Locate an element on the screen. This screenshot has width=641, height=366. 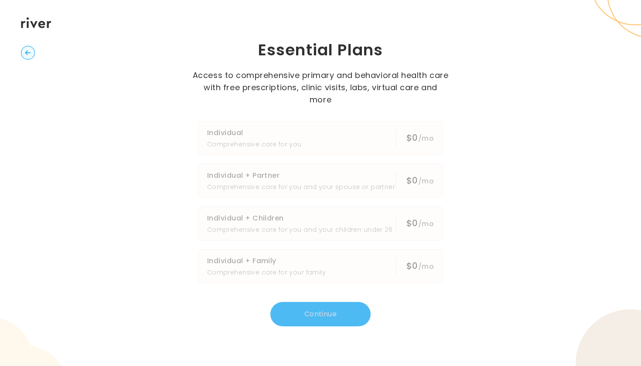
p: Comprehensive care for your family is located at coordinates (267, 273).